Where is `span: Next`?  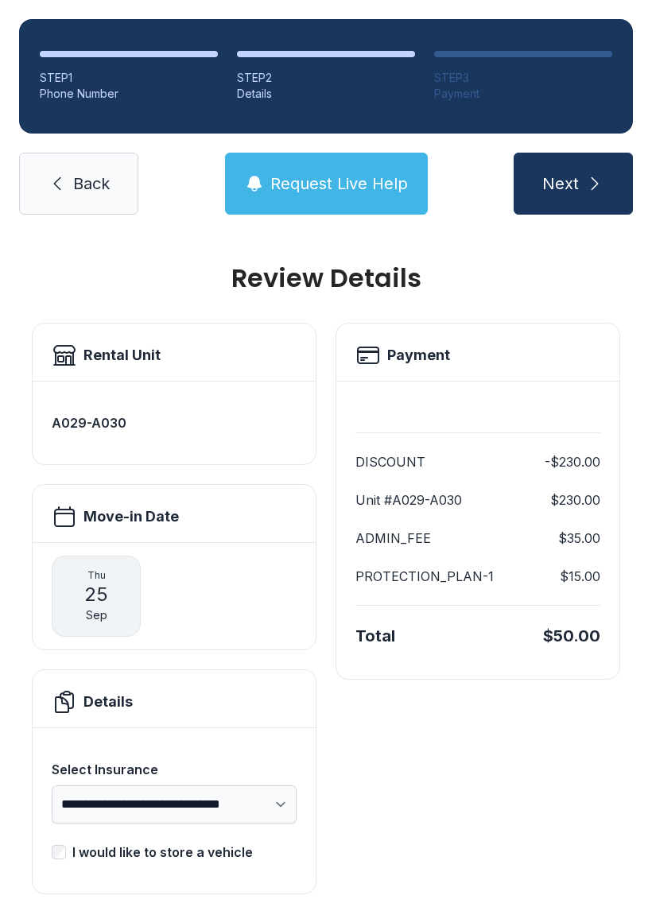 span: Next is located at coordinates (560, 184).